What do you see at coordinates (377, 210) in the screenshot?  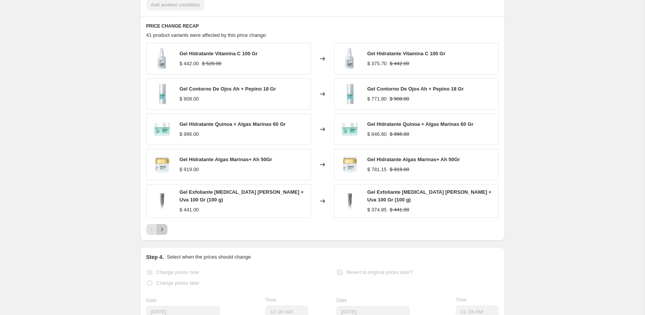 I see `div: $ 374.85` at bounding box center [377, 210].